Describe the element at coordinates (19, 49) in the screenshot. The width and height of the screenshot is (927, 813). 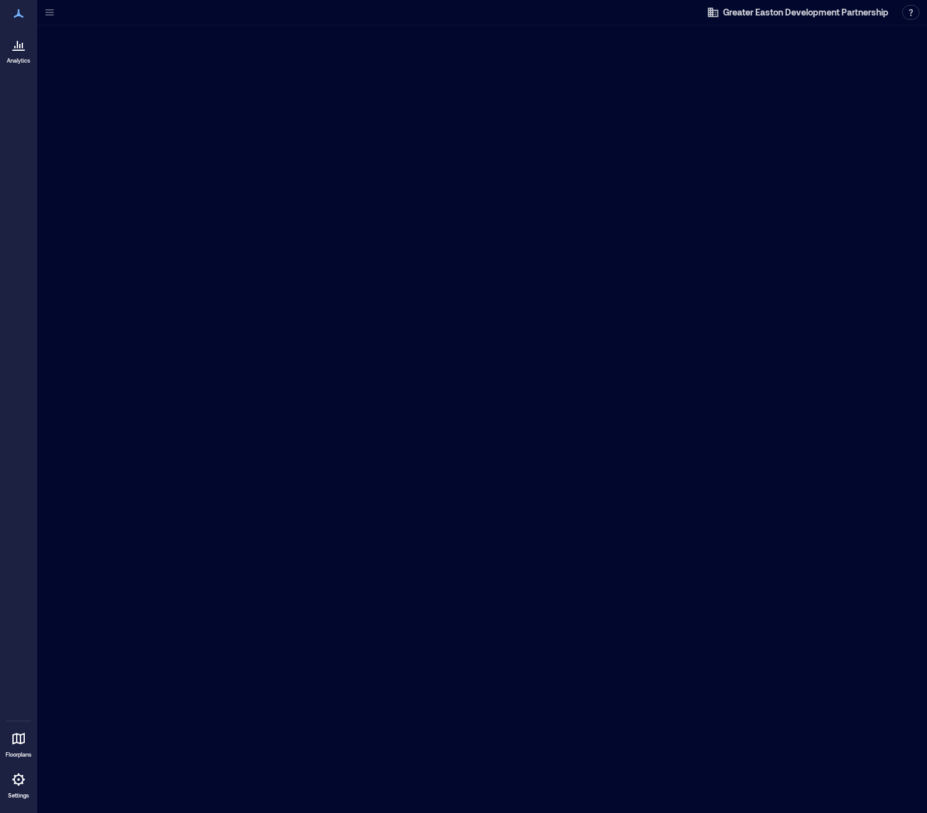
I see `a: Analytics` at that location.